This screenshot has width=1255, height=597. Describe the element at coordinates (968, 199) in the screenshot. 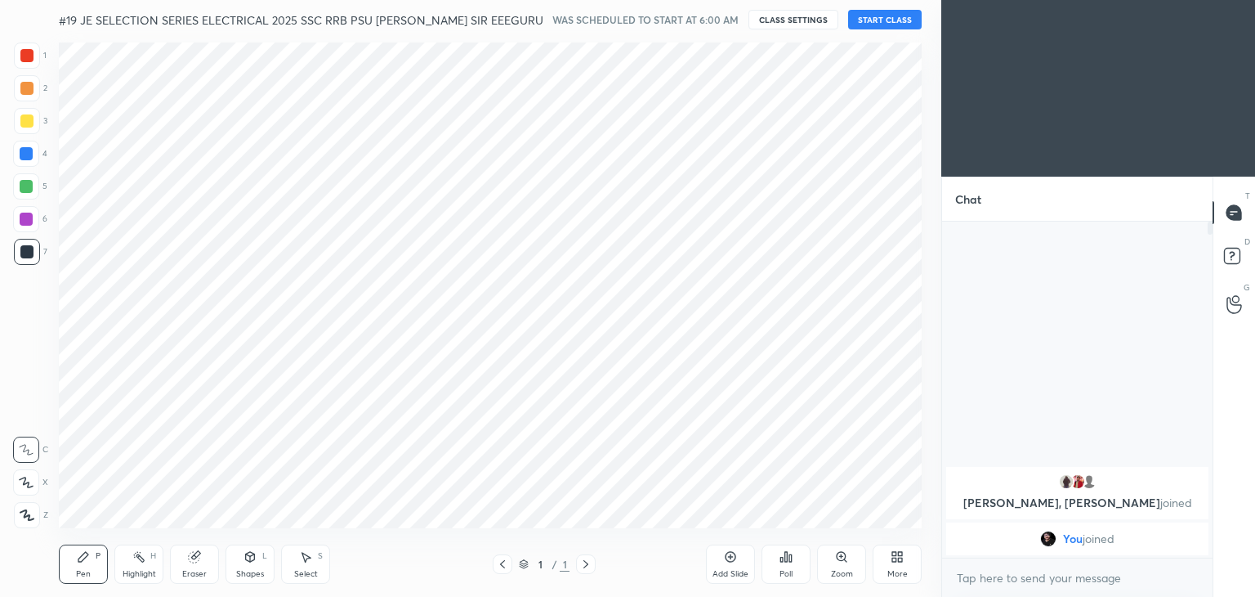

I see `p: Chat` at that location.